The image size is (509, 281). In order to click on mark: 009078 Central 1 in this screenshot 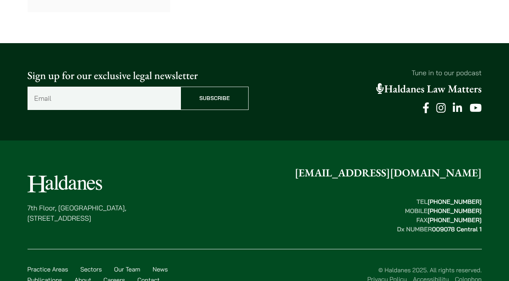, I will do `click(456, 229)`.